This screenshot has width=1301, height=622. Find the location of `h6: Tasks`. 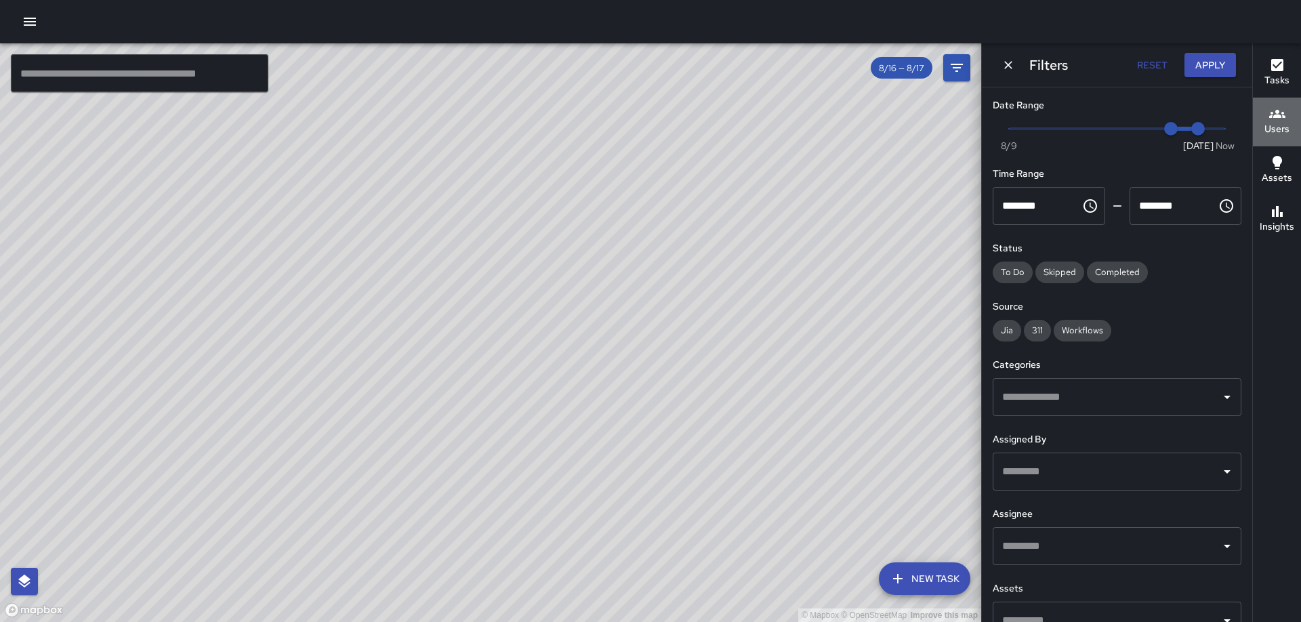

h6: Tasks is located at coordinates (1277, 81).